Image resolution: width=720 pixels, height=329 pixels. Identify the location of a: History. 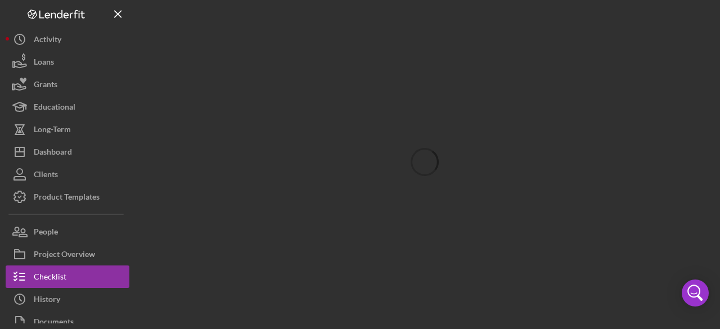
(67, 299).